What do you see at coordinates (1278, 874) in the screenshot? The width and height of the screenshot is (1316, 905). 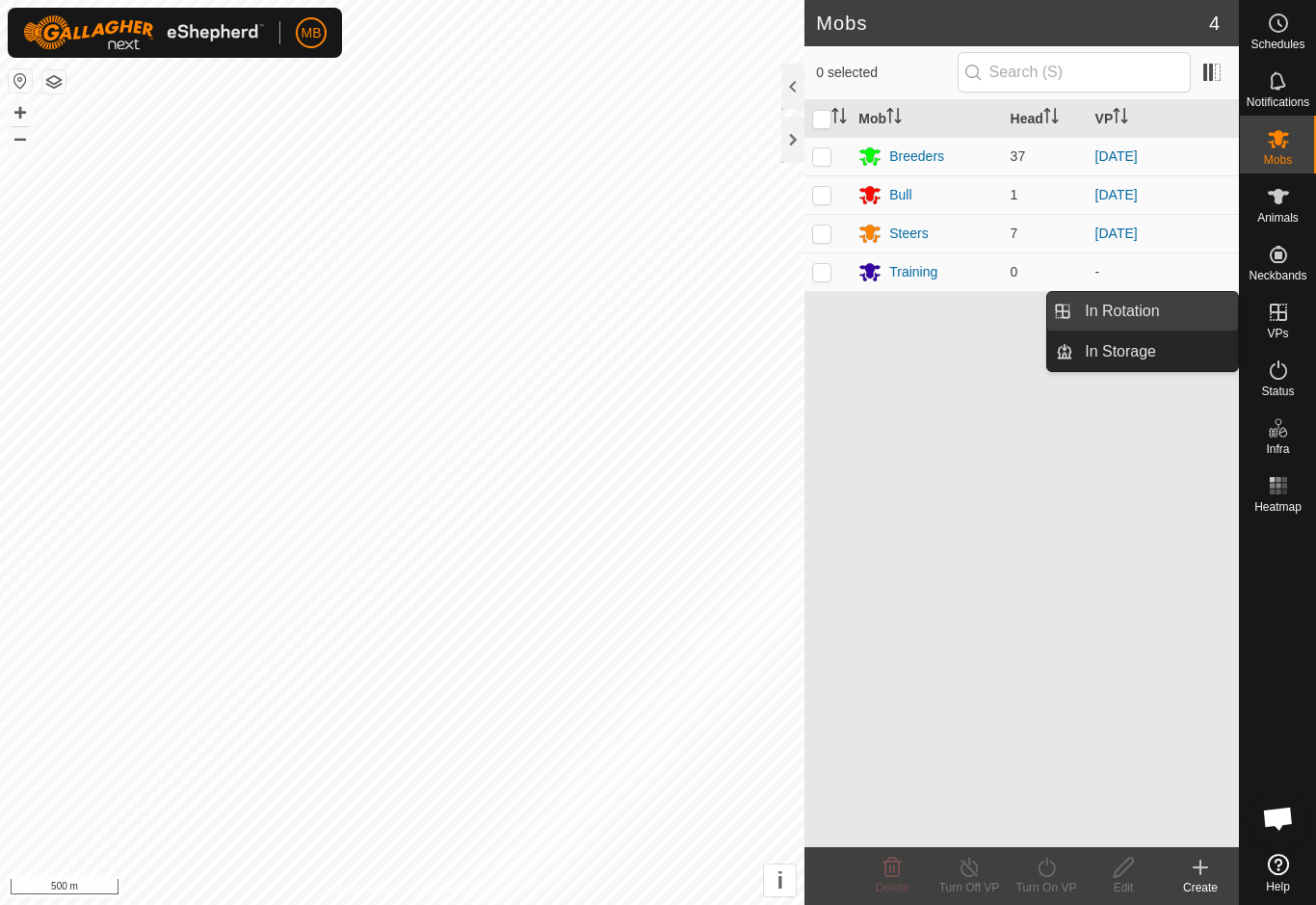 I see `a: Help` at bounding box center [1278, 874].